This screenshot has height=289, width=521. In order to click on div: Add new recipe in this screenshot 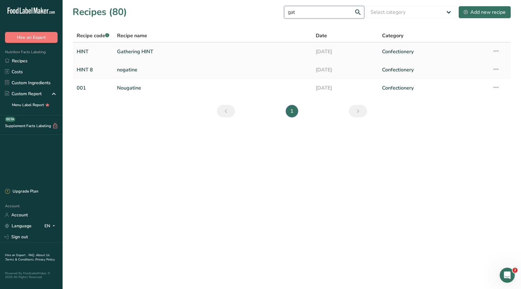, I will do `click(485, 12)`.